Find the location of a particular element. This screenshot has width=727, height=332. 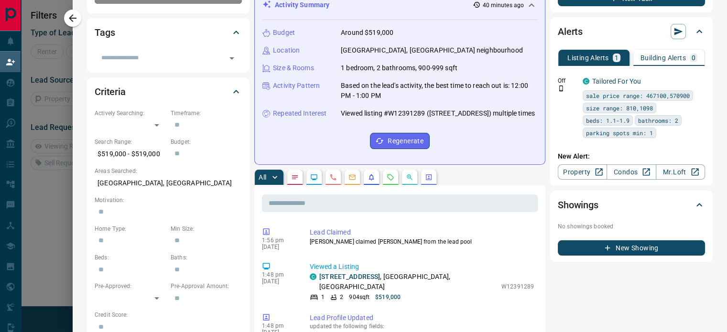

div: Tags is located at coordinates (168, 32).